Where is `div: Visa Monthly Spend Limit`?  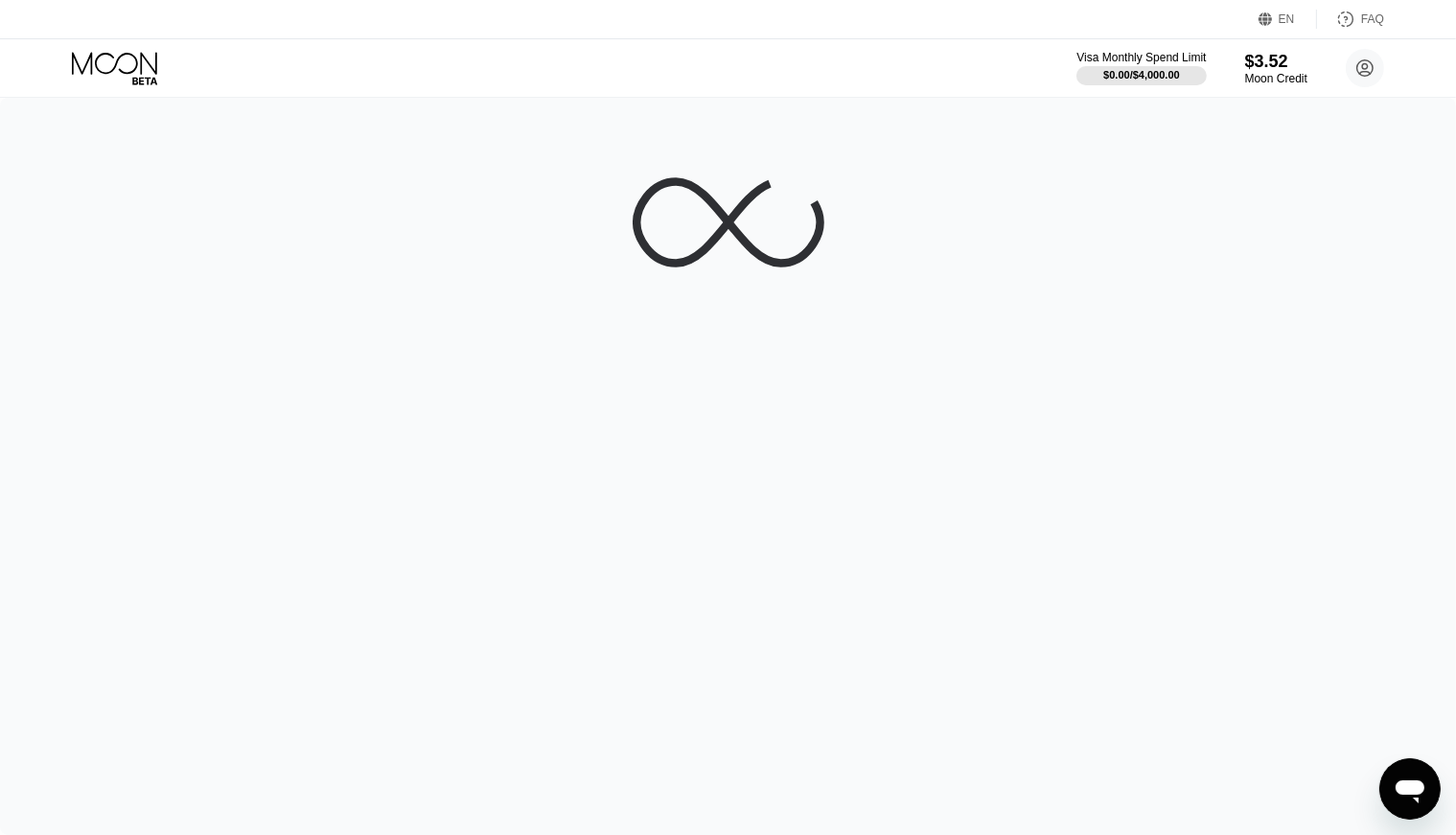
div: Visa Monthly Spend Limit is located at coordinates (1140, 57).